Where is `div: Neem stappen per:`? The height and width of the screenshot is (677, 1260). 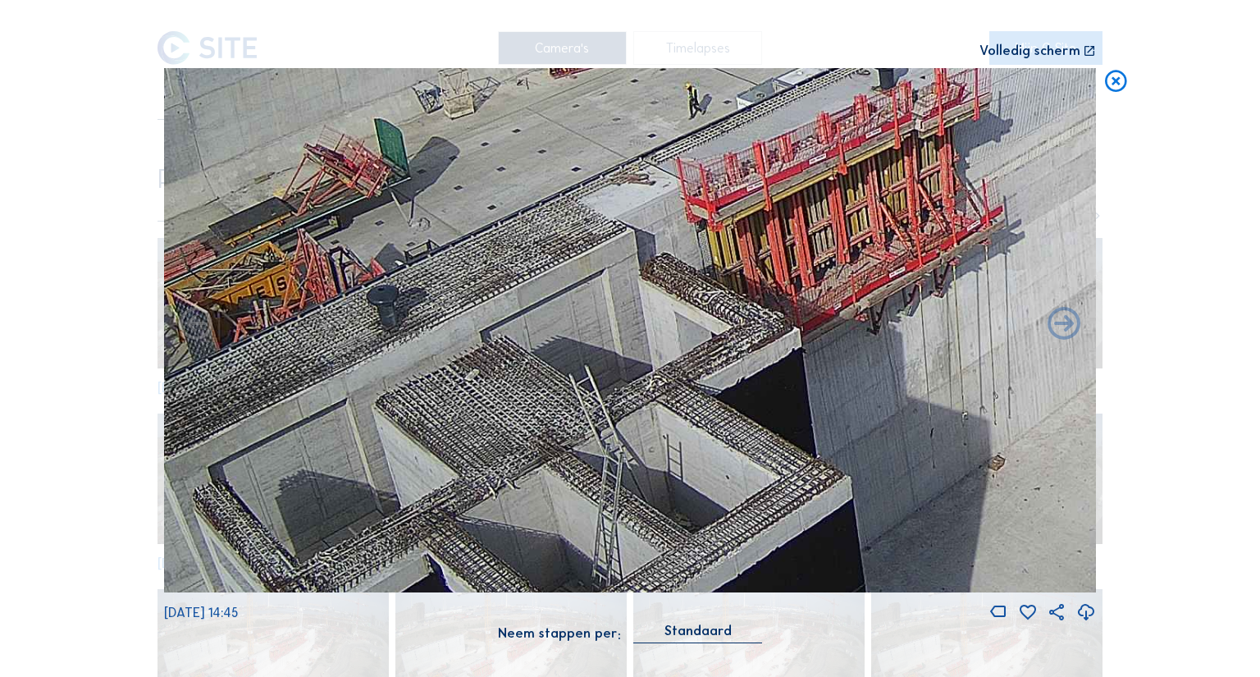 div: Neem stappen per: is located at coordinates (559, 633).